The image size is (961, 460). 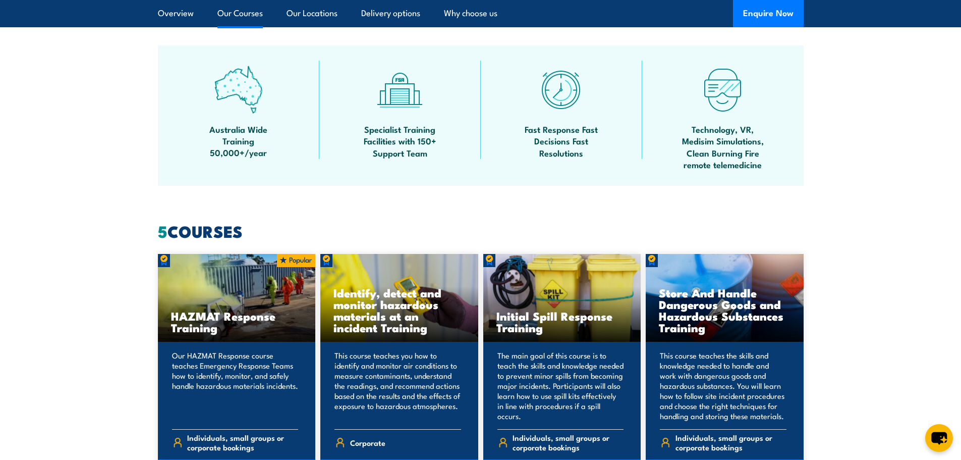 I want to click on p: Our HAZMAT Response course teaches Emergency Response Teams how to identify, monitor, and safely ..., so click(x=235, y=385).